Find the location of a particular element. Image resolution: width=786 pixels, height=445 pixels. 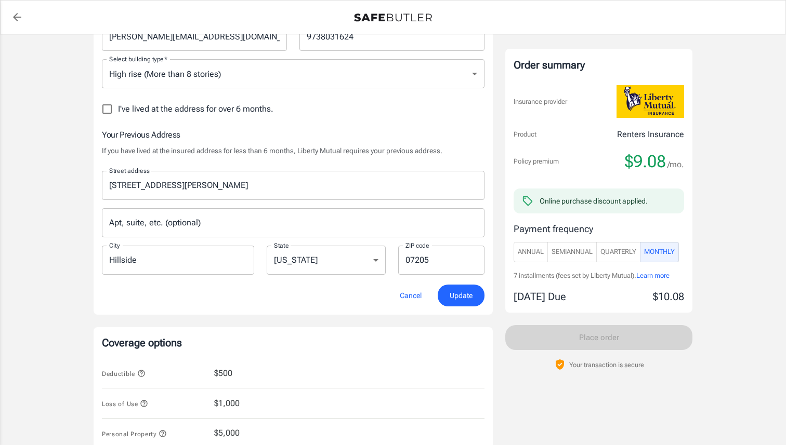

span: Deductible is located at coordinates (124, 374).